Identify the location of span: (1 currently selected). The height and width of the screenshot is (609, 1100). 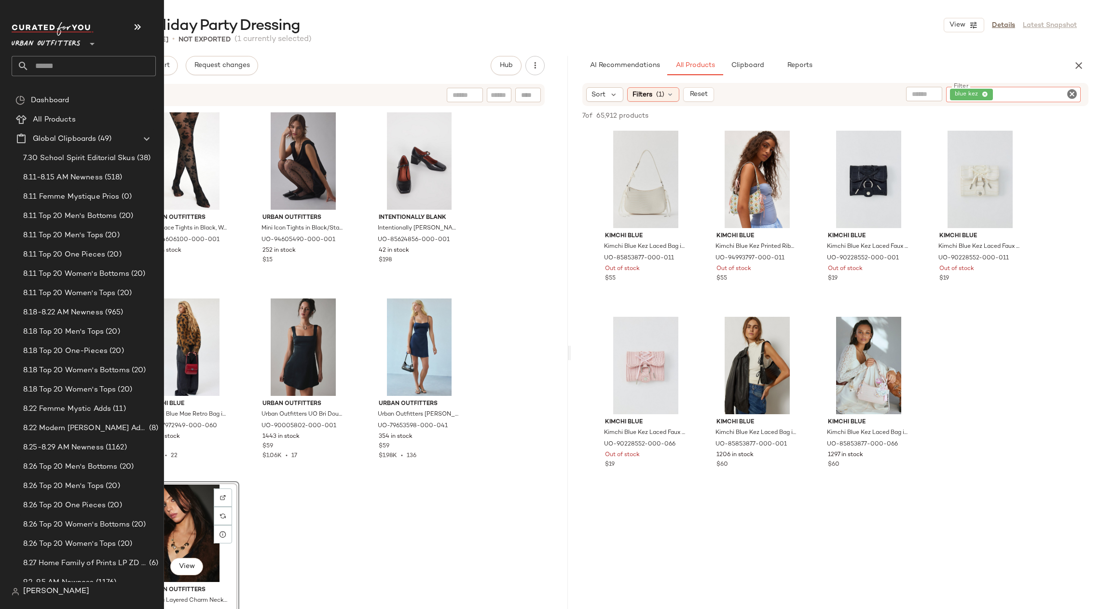
(273, 40).